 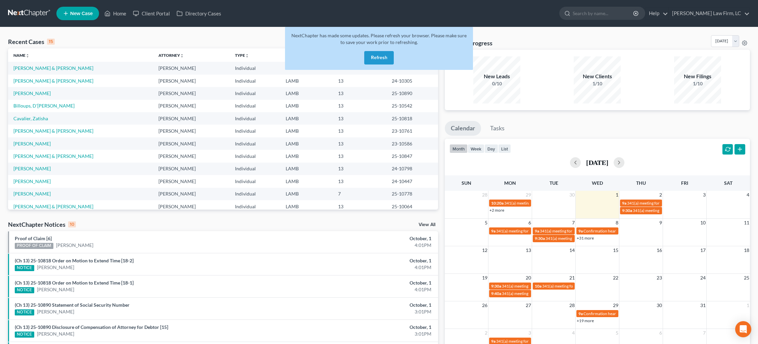 What do you see at coordinates (505, 148) in the screenshot?
I see `button: list` at bounding box center [505, 148].